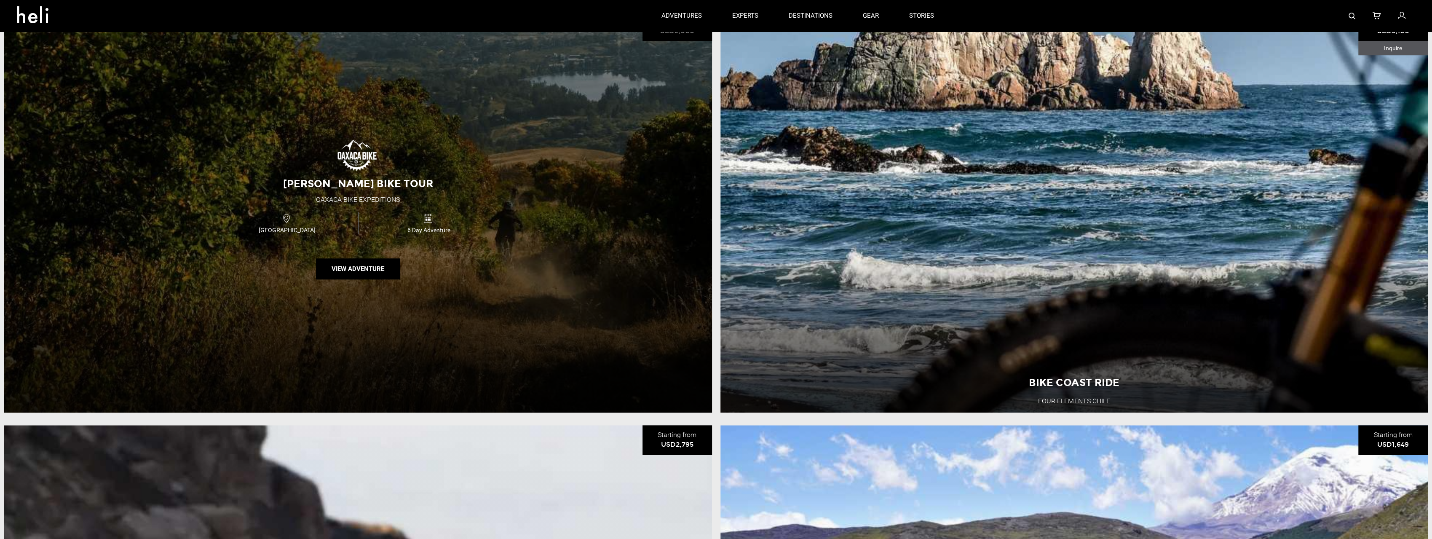 Image resolution: width=1432 pixels, height=539 pixels. I want to click on img: search-bar-icon.svg, so click(1352, 16).